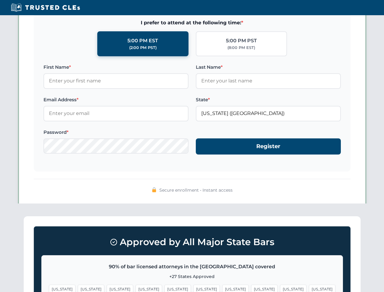 The width and height of the screenshot is (384, 292). Describe the element at coordinates (241, 41) in the screenshot. I see `div: 5:00 PM PST` at that location.